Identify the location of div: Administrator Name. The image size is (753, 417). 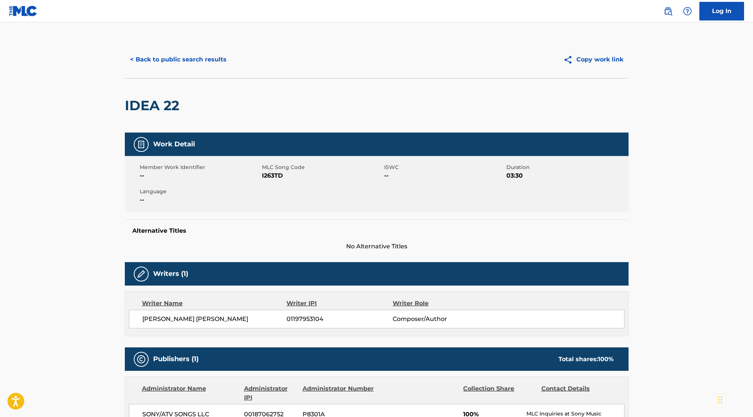
(190, 393).